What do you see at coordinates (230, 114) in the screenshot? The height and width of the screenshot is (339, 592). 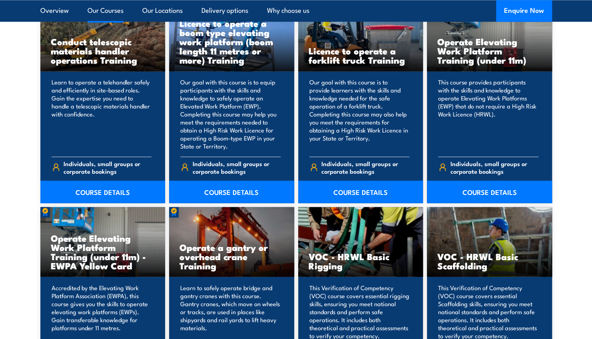 I see `p: Our goal with this course is to equip participants with the skills and knowledge to safely operat...` at bounding box center [230, 114].